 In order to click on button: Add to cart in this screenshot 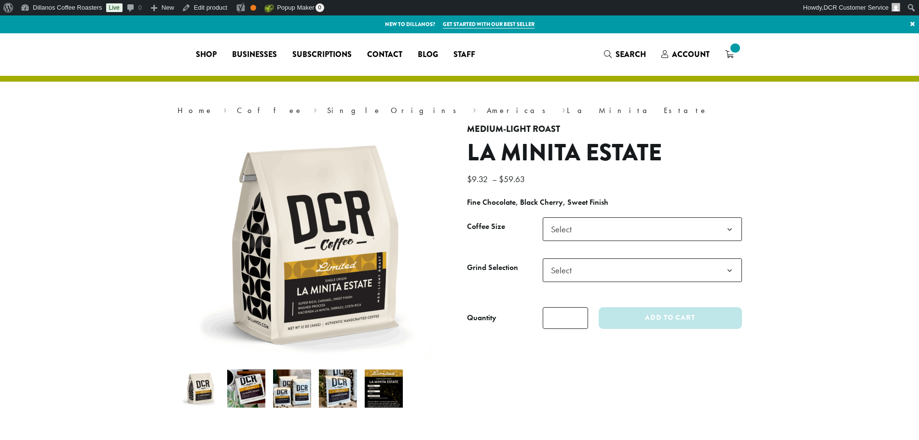, I will do `click(670, 318)`.